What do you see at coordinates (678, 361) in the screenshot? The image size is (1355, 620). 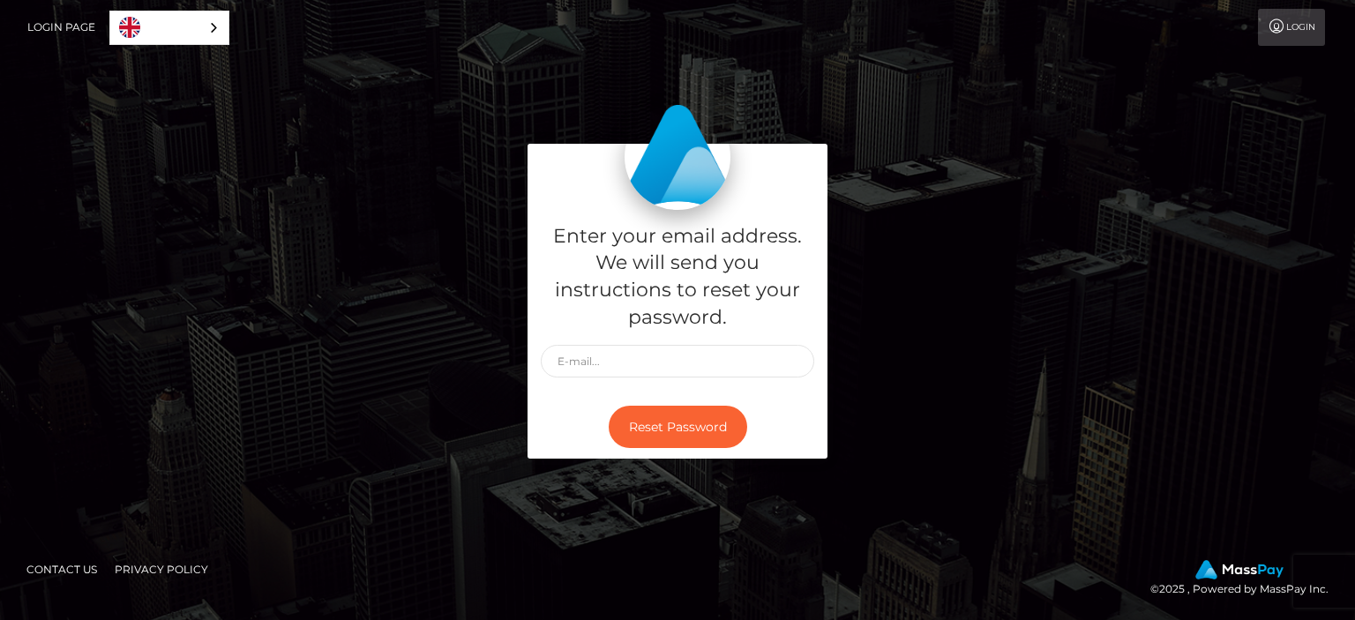 I see `input: E-mail...` at bounding box center [678, 361].